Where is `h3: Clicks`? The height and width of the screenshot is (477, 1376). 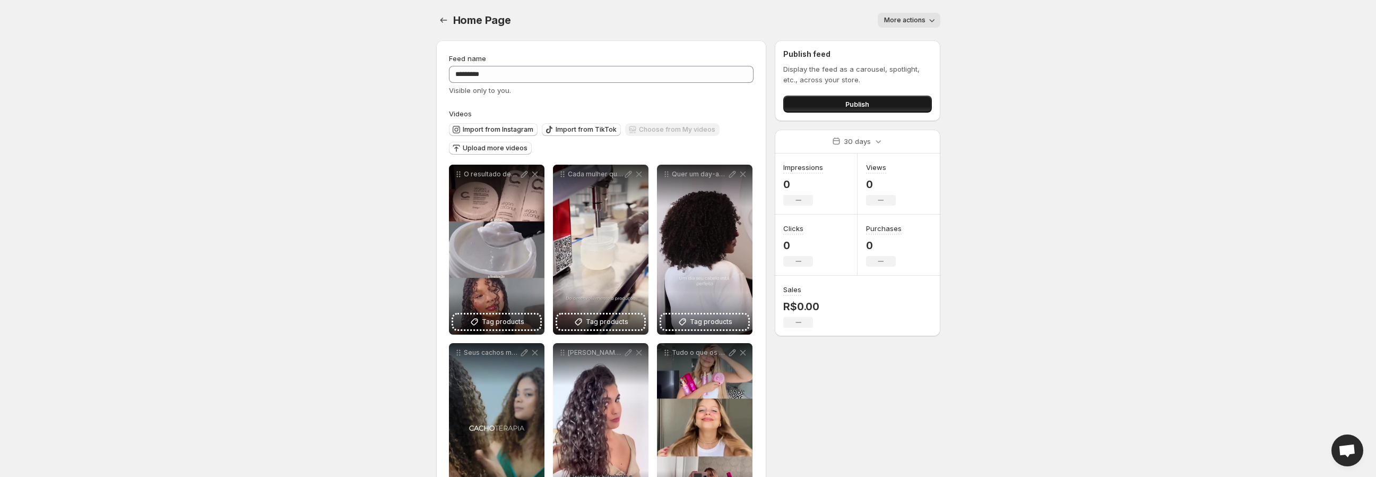
h3: Clicks is located at coordinates (793, 228).